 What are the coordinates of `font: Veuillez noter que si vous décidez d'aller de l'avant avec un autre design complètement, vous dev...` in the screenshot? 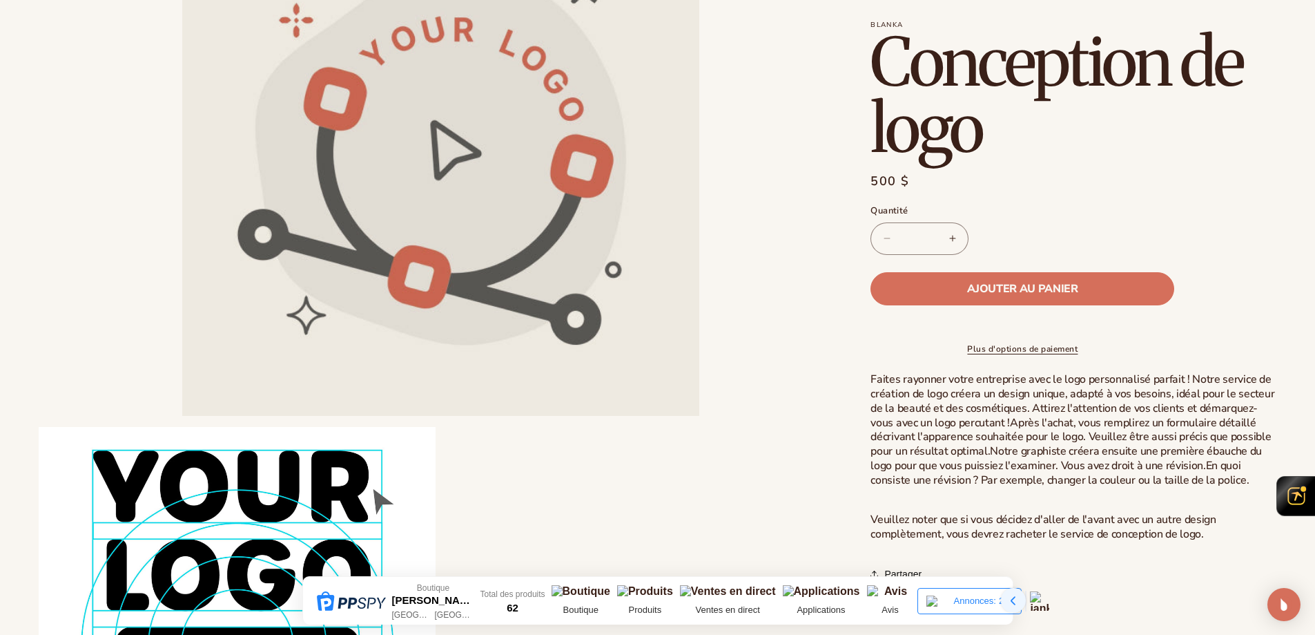 It's located at (1043, 526).